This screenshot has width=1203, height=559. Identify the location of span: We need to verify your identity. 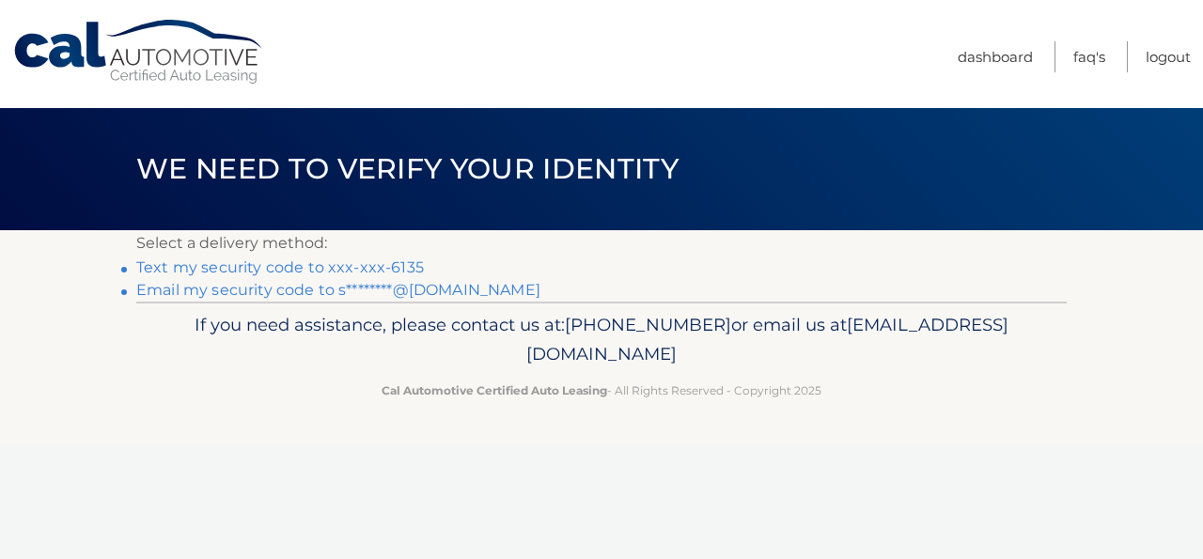
(407, 168).